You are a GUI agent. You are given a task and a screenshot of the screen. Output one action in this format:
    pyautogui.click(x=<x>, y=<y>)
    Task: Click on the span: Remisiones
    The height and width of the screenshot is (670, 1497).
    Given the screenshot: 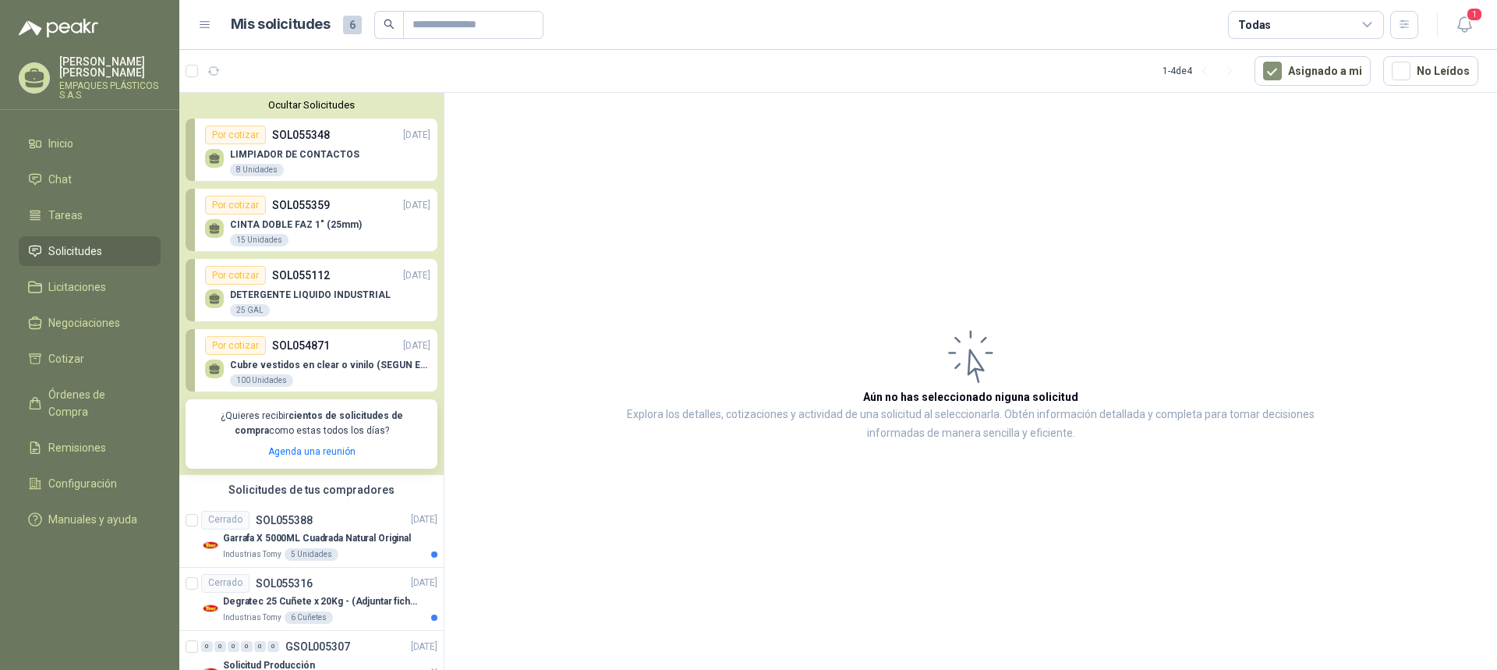 What is the action you would take?
    pyautogui.click(x=77, y=447)
    